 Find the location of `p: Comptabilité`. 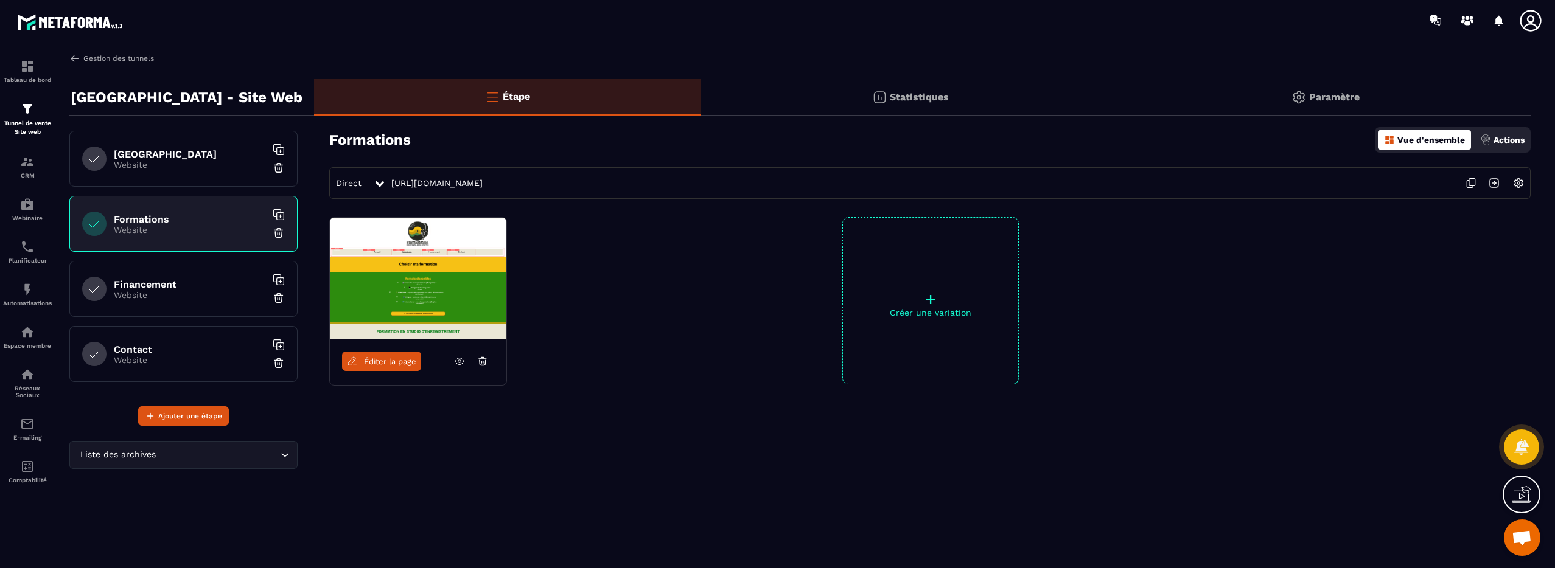

p: Comptabilité is located at coordinates (27, 480).